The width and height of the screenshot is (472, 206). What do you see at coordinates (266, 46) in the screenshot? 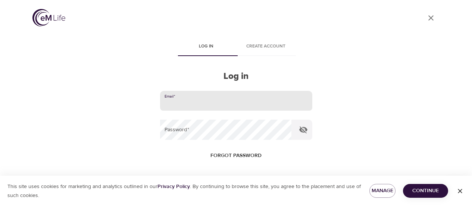
I see `span: Create account` at bounding box center [266, 46].